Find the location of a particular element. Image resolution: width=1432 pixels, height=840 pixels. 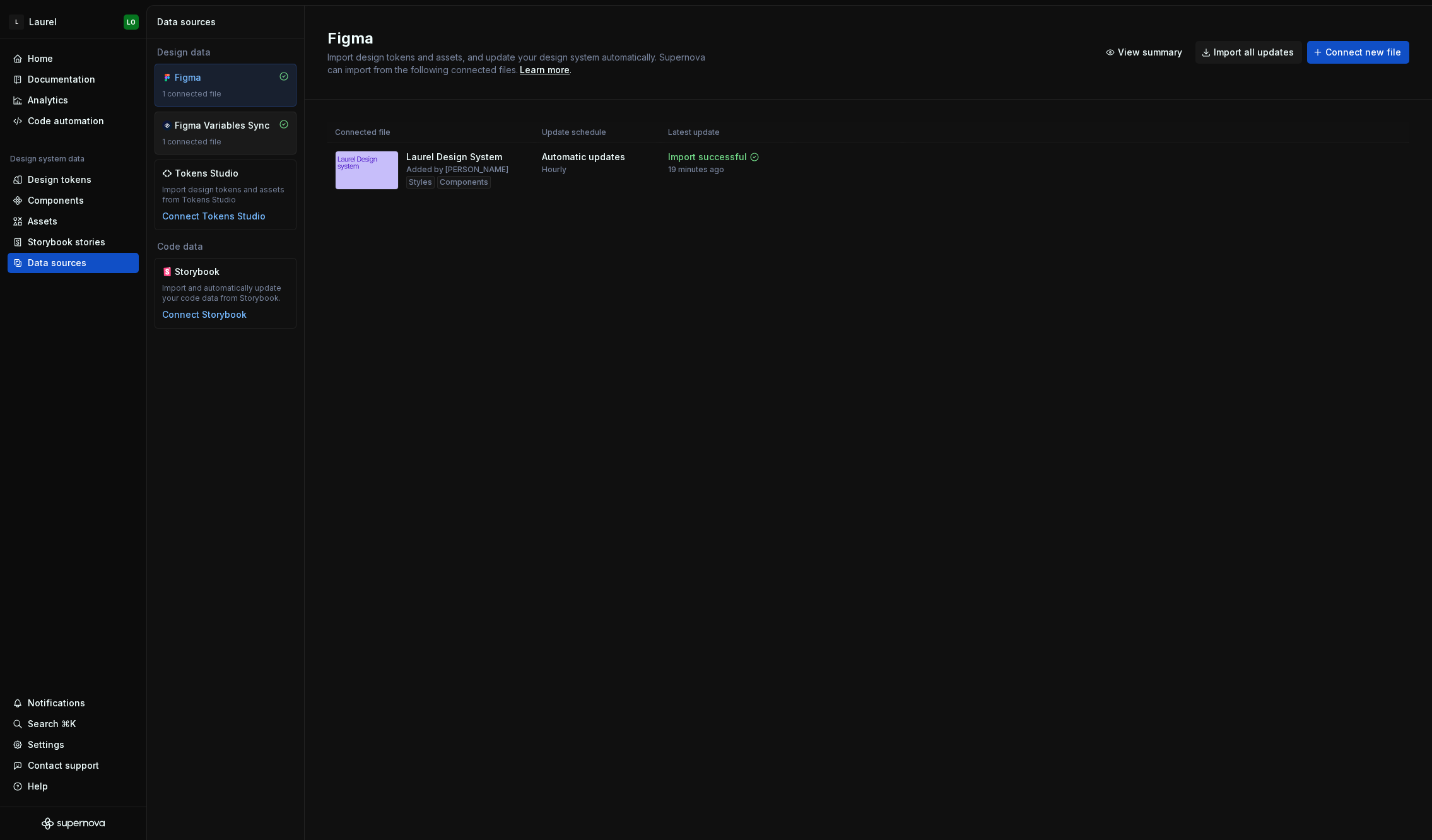

a: Design tokens is located at coordinates (74, 180).